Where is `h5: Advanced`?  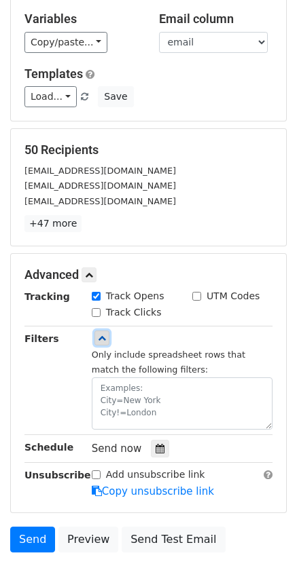 h5: Advanced is located at coordinates (148, 275).